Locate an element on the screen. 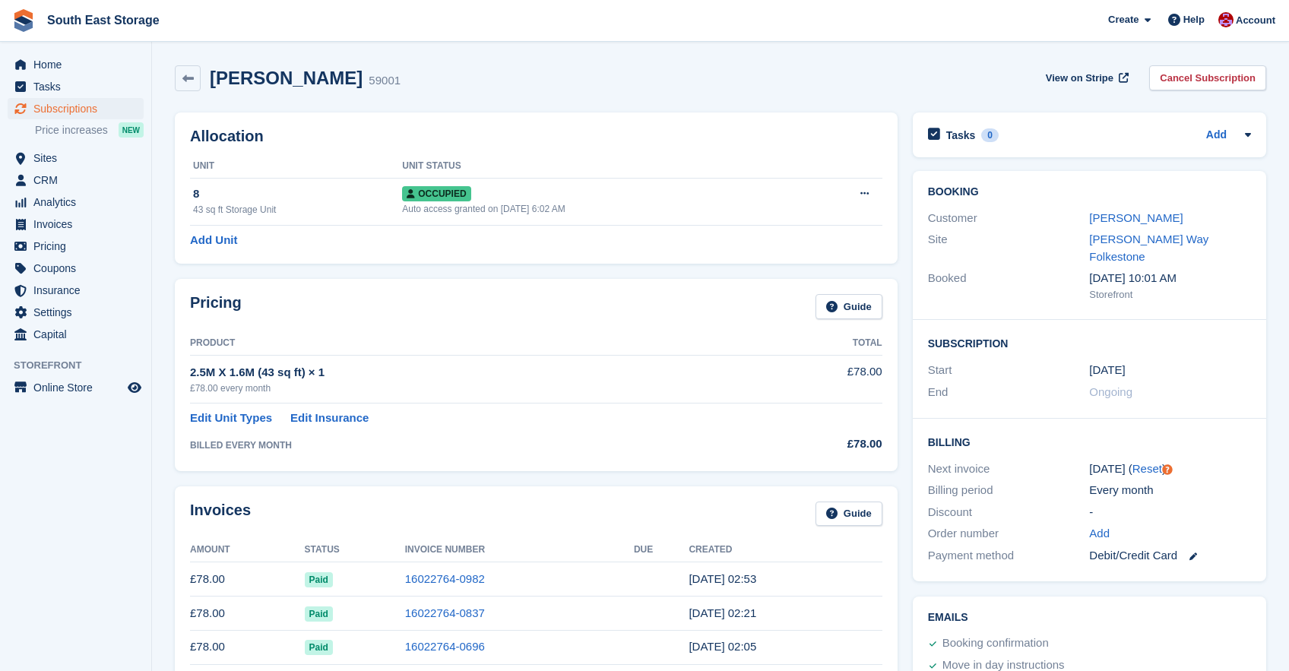 Image resolution: width=1289 pixels, height=671 pixels. th: Invoice Number is located at coordinates (519, 550).